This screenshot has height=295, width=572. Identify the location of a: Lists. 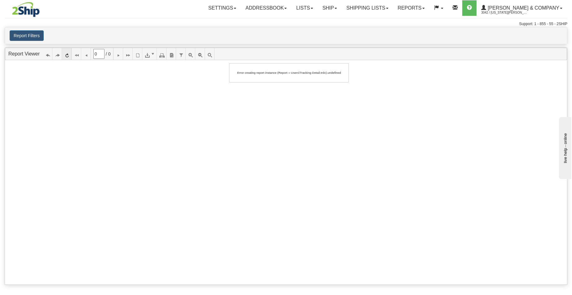
(304, 8).